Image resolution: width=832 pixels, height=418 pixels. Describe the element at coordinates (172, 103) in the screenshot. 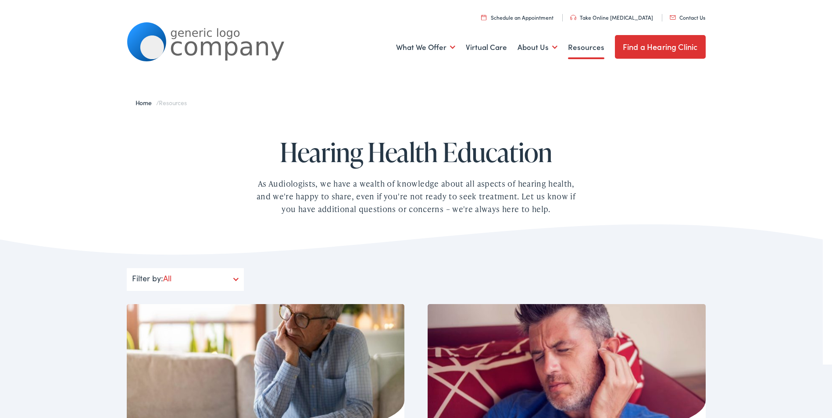

I see `span: Resources` at that location.